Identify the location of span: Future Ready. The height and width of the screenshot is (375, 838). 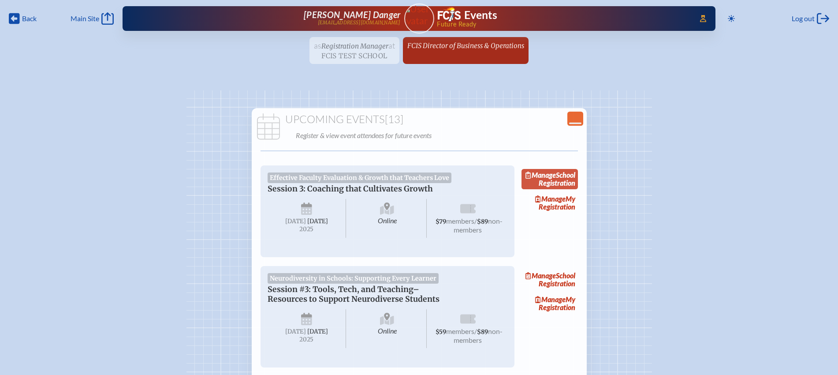
(562, 24).